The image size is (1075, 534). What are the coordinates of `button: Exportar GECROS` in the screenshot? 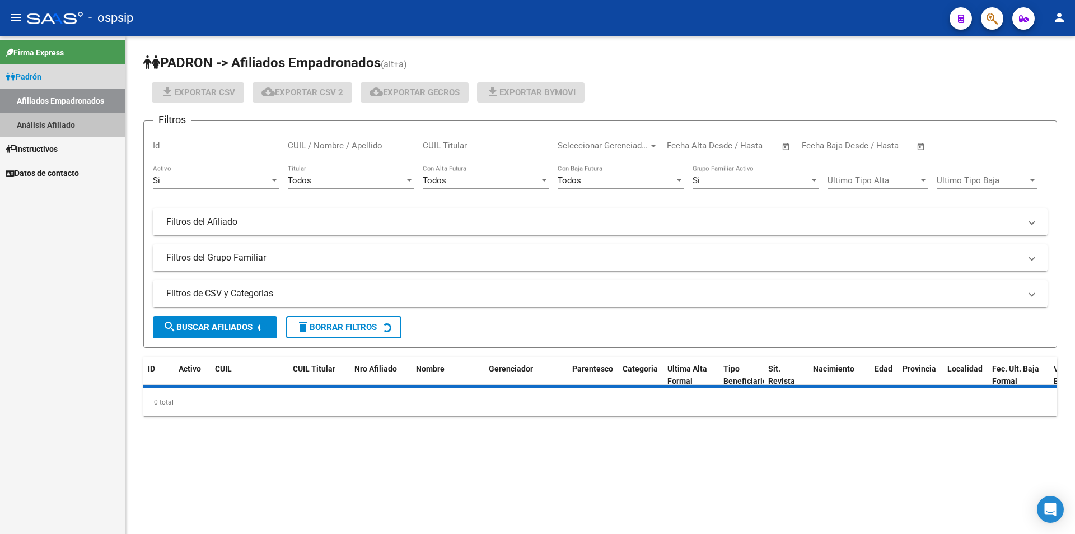 It's located at (415, 92).